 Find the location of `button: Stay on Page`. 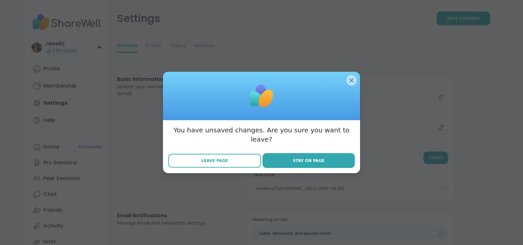

button: Stay on Page is located at coordinates (309, 160).